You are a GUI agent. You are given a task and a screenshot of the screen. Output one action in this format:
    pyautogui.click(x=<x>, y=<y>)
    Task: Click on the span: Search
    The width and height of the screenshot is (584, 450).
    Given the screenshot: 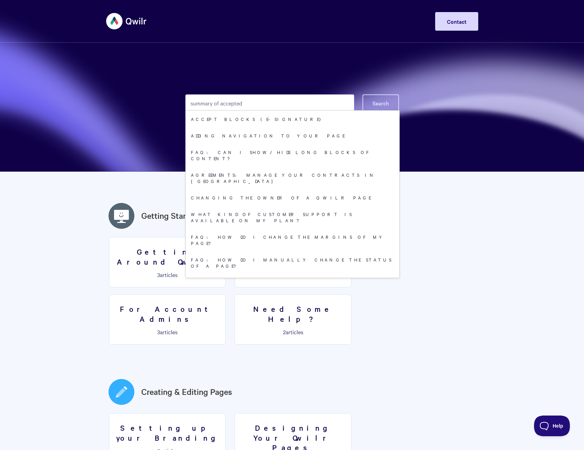 What is the action you would take?
    pyautogui.click(x=381, y=103)
    